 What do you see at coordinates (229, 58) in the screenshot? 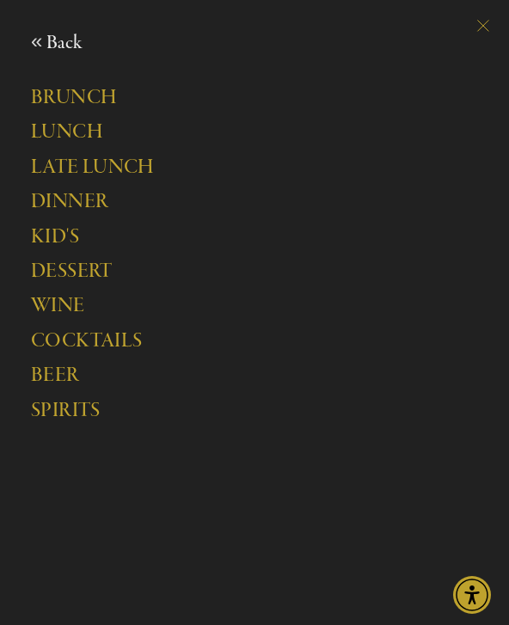
I see `button: Back` at bounding box center [229, 58].